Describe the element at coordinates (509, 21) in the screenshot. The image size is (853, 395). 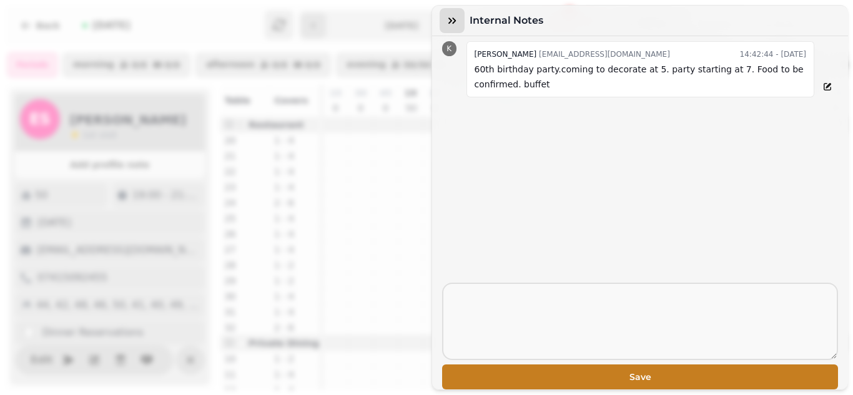
I see `h3: Internal Notes` at that location.